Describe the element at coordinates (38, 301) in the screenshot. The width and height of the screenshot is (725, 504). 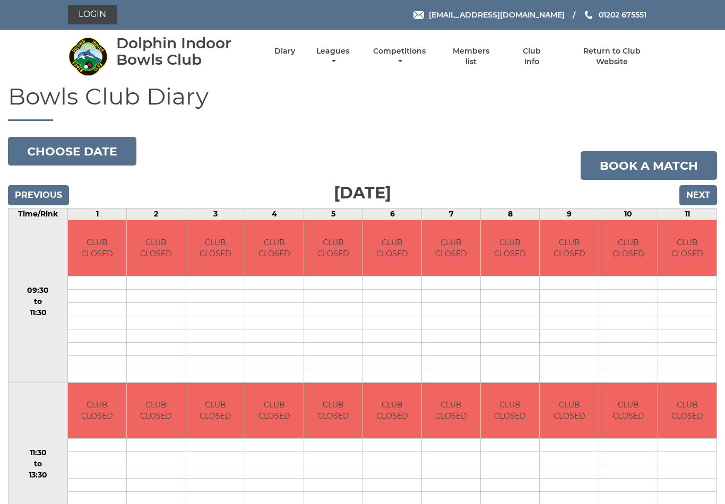
I see `td: 09:30 to 11:30` at that location.